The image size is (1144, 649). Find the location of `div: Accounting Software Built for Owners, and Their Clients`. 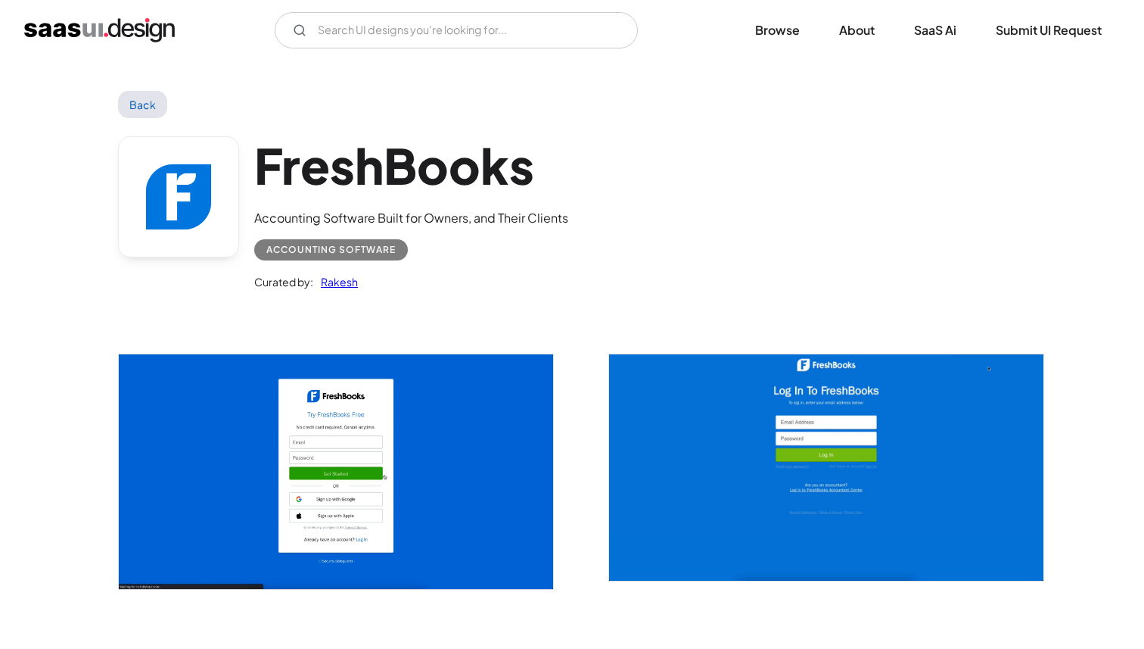

div: Accounting Software Built for Owners, and Their Clients is located at coordinates (411, 218).